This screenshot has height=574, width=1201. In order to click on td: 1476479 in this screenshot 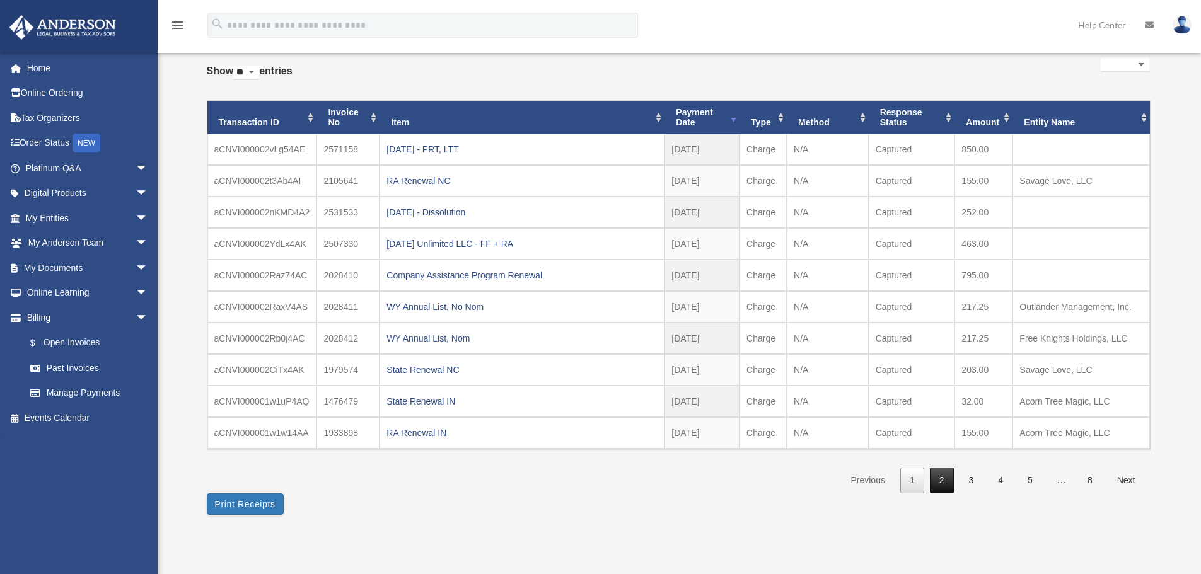, I will do `click(348, 402)`.